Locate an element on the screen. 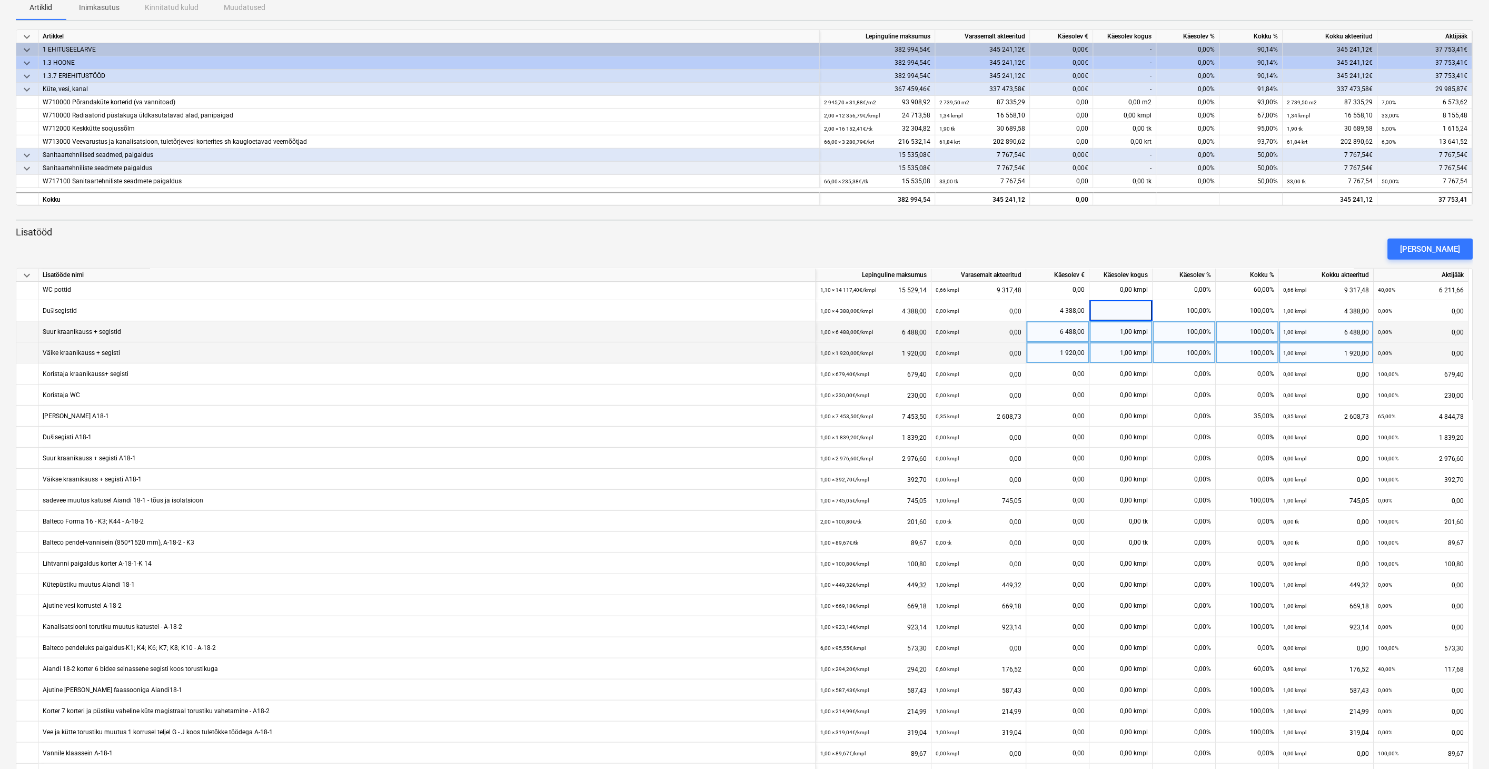 The image size is (1489, 769). font: 32 304,82 is located at coordinates (917, 128).